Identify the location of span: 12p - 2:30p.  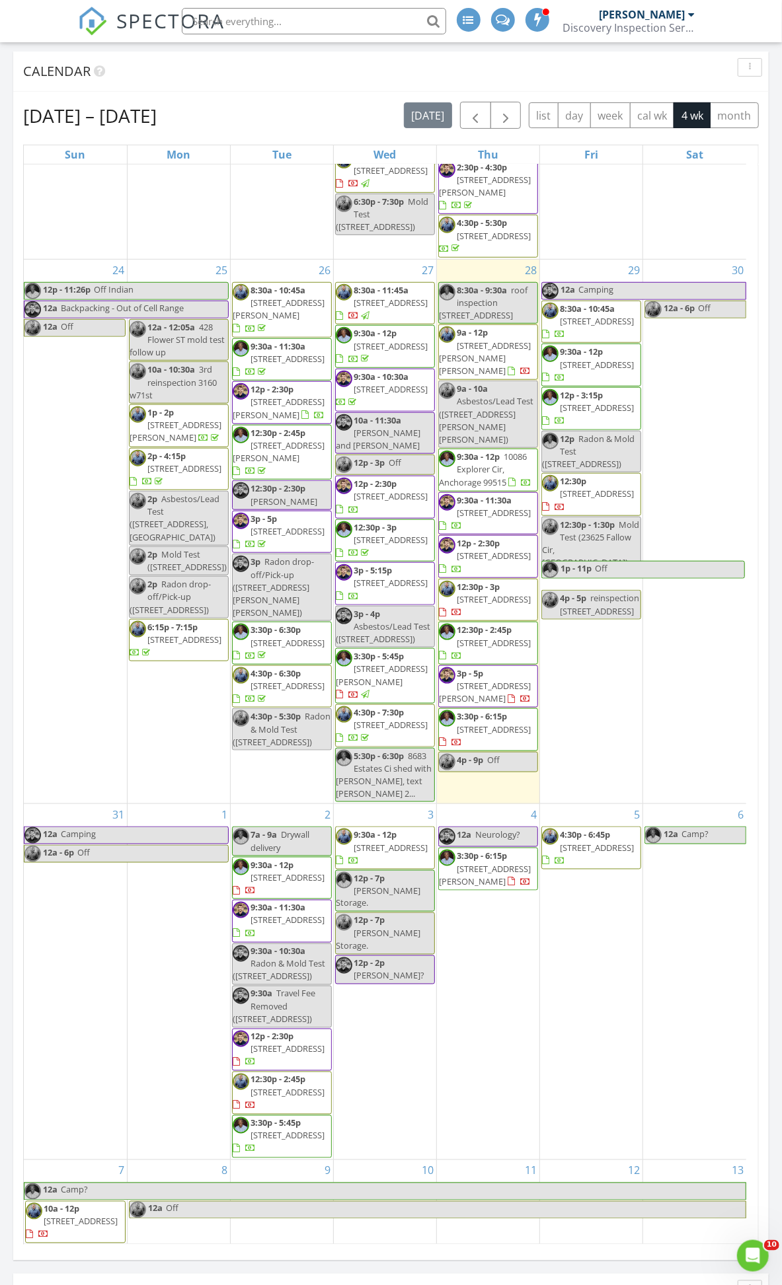
(478, 543).